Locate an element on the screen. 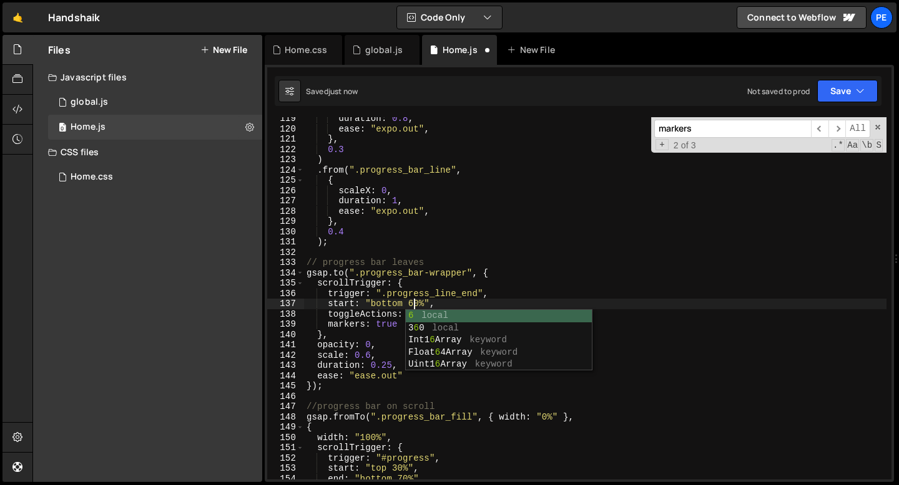  div: Saved is located at coordinates (331, 91).